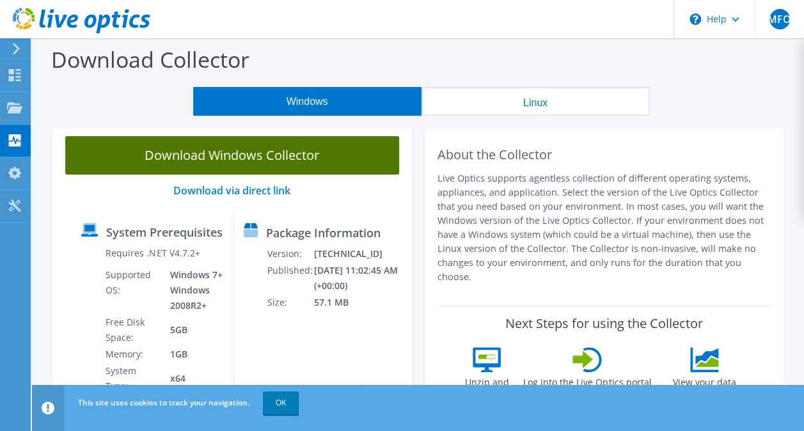 This screenshot has height=431, width=804. Describe the element at coordinates (290, 303) in the screenshot. I see `td: Size:` at that location.